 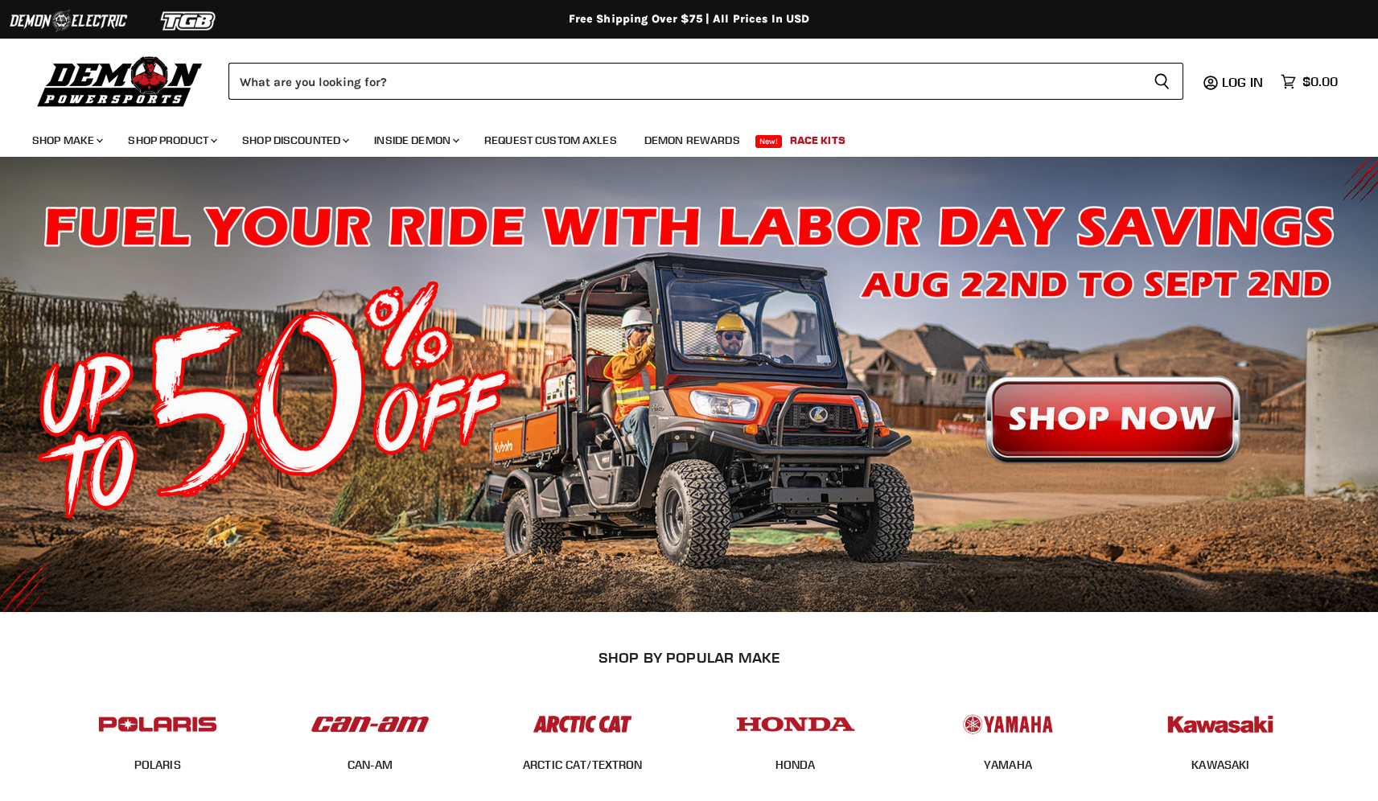 I want to click on img: POPULAR_MAKE_logo_2_dba48cf1-af45-46d4-8f73-953a0f002620.jpg, so click(x=158, y=724).